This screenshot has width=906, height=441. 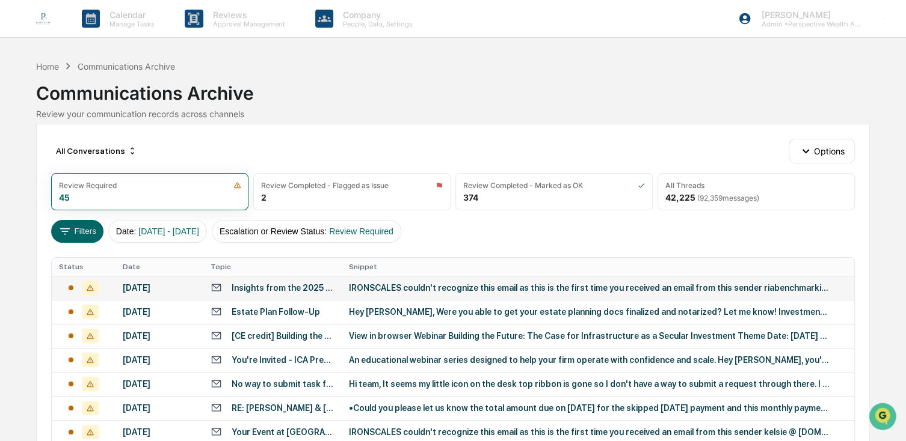 What do you see at coordinates (45, 158) in the screenshot?
I see `a: 🖐️Preclearance` at bounding box center [45, 158].